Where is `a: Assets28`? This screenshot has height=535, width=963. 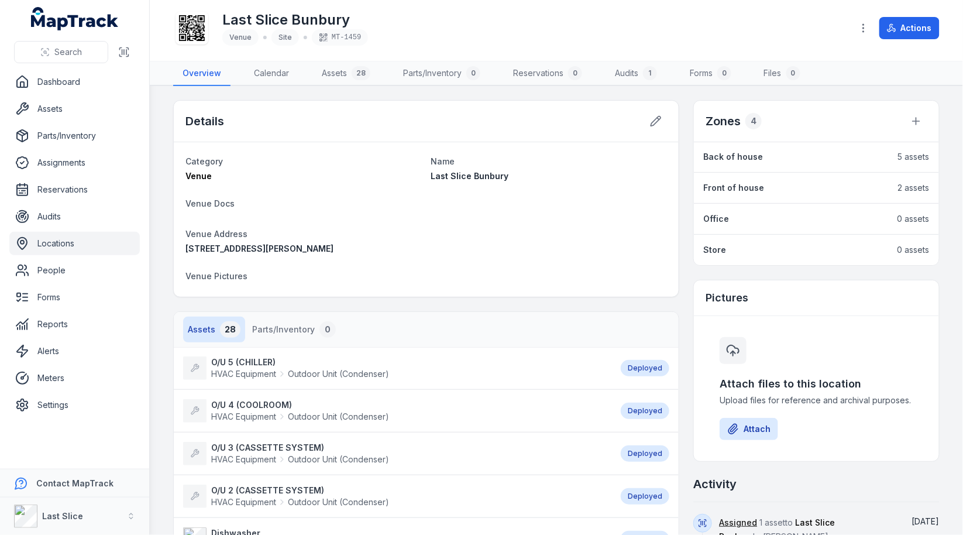
a: Assets28 is located at coordinates (346, 74).